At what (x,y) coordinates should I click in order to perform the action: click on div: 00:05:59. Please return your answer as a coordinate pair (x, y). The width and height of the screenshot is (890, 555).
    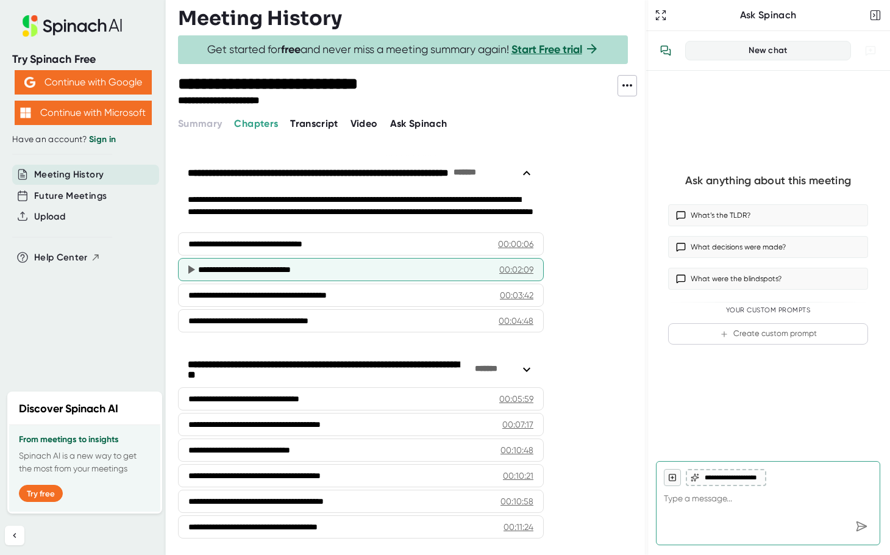
    Looking at the image, I should click on (516, 399).